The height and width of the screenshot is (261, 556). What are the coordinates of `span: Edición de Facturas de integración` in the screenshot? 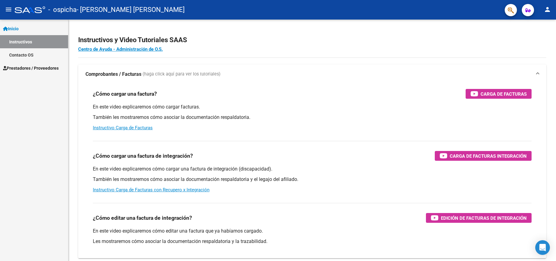 It's located at (483, 218).